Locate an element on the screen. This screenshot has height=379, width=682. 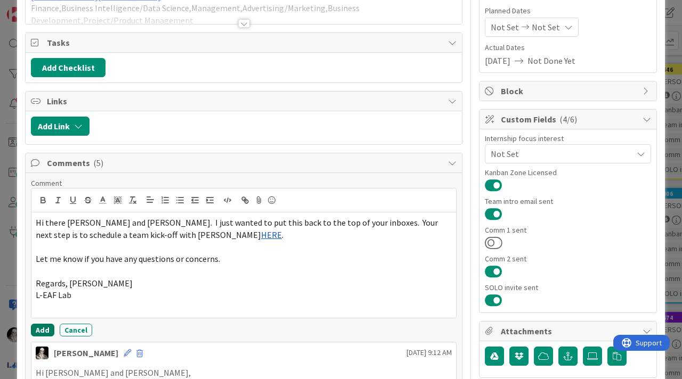
span: Comments is located at coordinates (245, 163).